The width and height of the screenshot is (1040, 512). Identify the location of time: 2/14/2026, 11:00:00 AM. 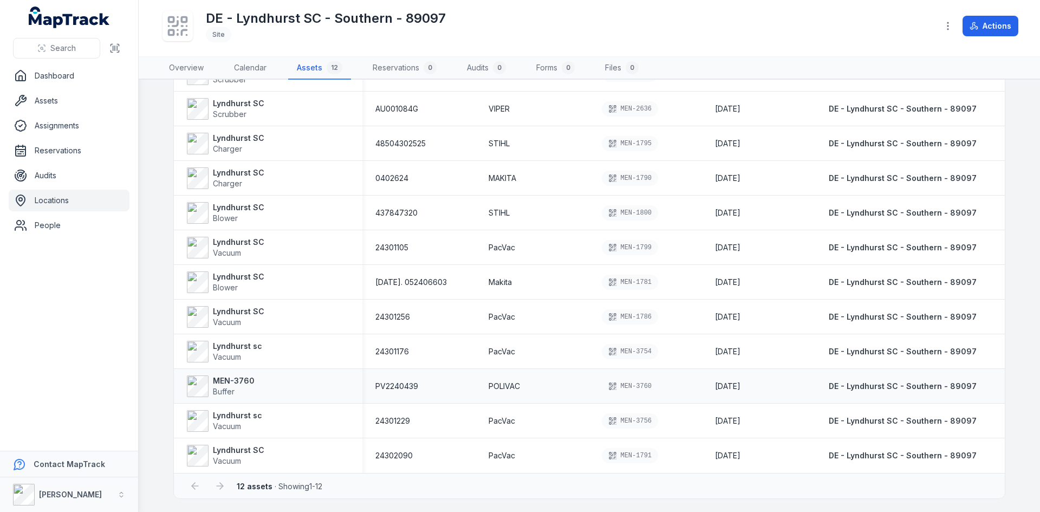
(727, 213).